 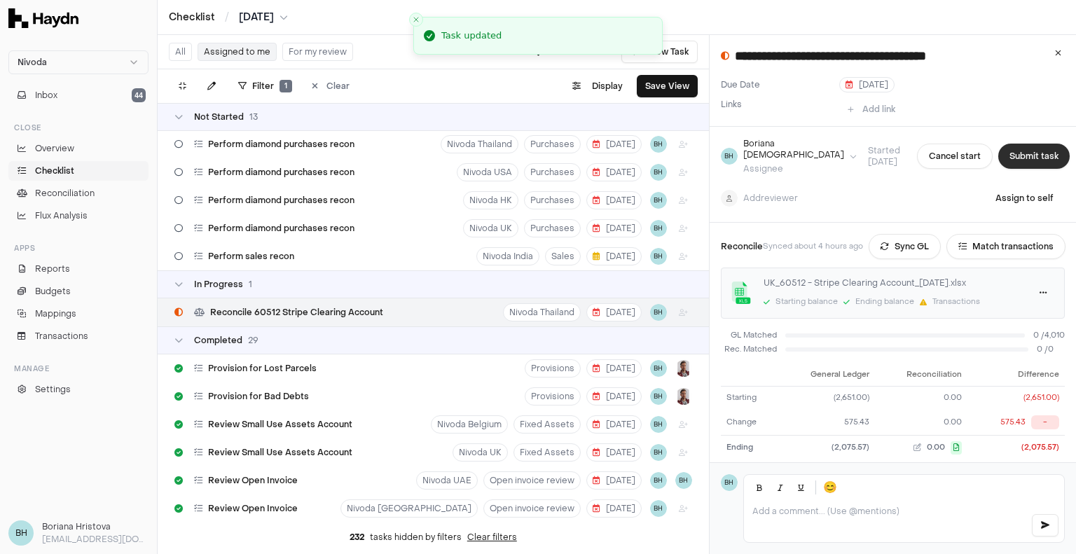 I want to click on div: Close, so click(x=78, y=127).